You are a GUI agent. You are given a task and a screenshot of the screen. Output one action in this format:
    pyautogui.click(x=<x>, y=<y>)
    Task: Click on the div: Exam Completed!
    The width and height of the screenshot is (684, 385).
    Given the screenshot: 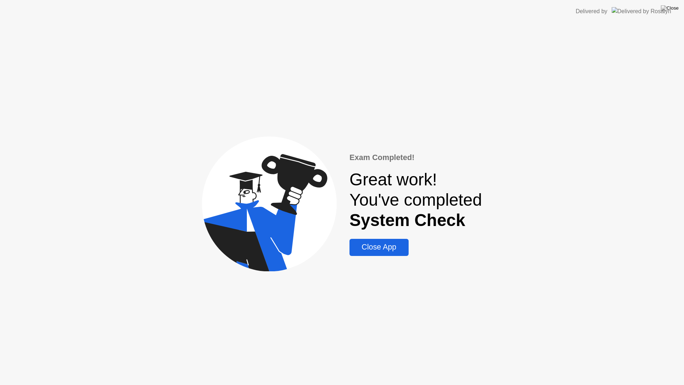 What is the action you would take?
    pyautogui.click(x=416, y=157)
    